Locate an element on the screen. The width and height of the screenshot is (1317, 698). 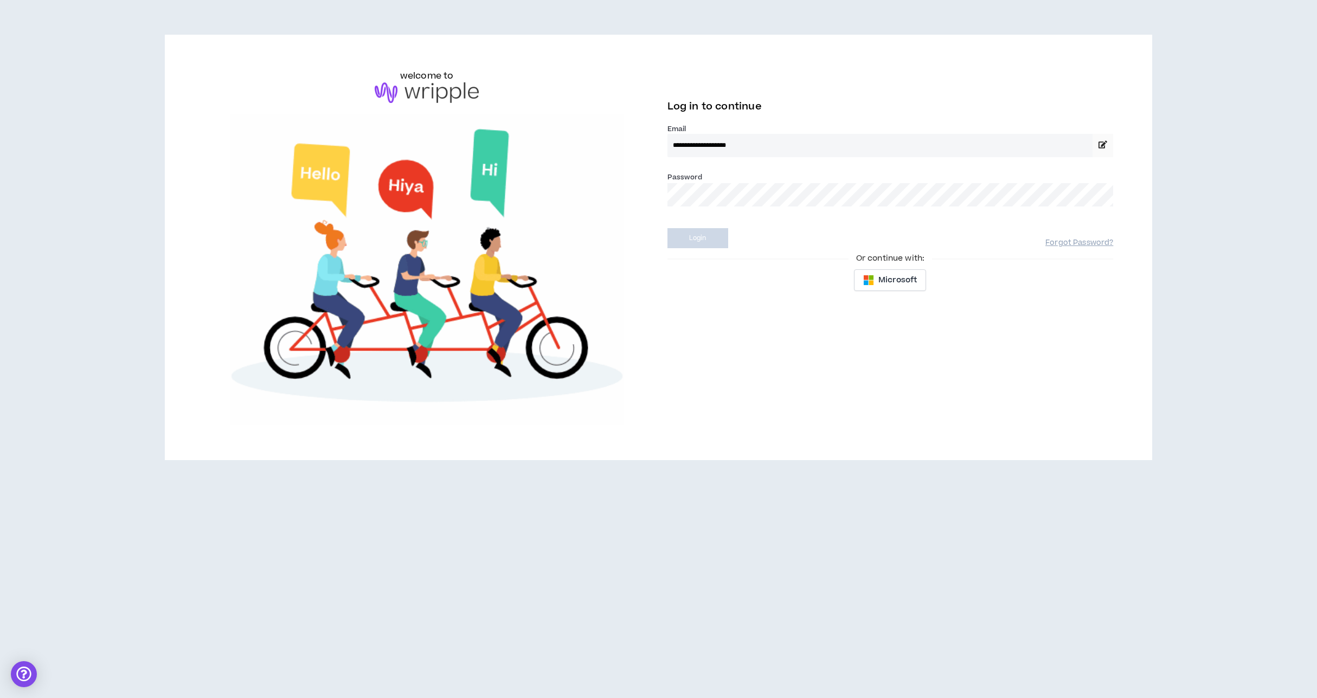
button: Login is located at coordinates (698, 238).